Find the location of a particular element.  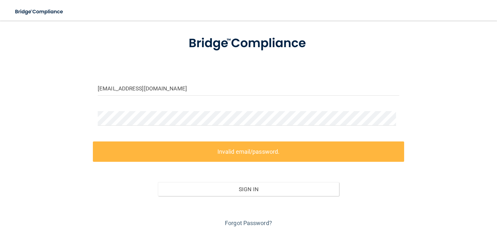

button: Sign In is located at coordinates (248, 190).